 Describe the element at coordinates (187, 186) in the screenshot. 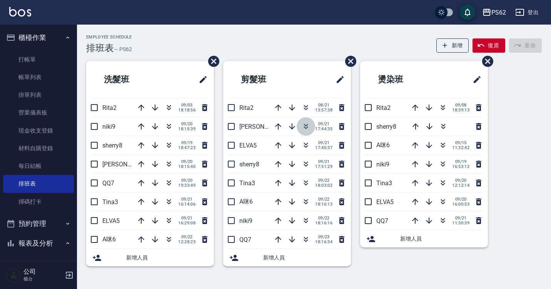

I see `span: 19:33:49` at that location.